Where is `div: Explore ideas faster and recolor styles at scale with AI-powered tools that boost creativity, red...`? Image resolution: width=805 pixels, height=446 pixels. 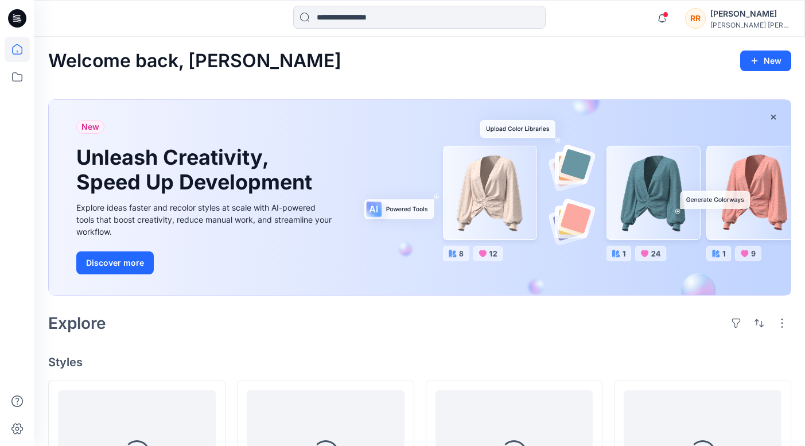 div: Explore ideas faster and recolor styles at scale with AI-powered tools that boost creativity, red... is located at coordinates (205, 219).